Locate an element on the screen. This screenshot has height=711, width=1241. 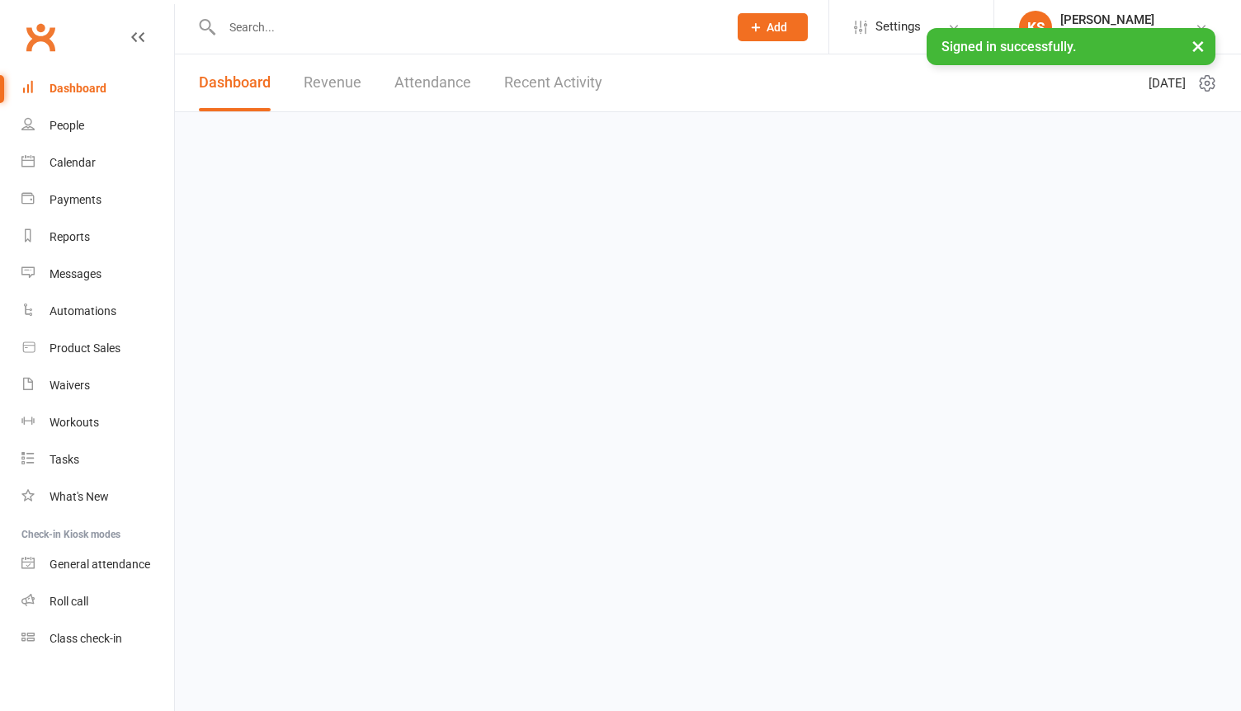
a: Waivers is located at coordinates (97, 385).